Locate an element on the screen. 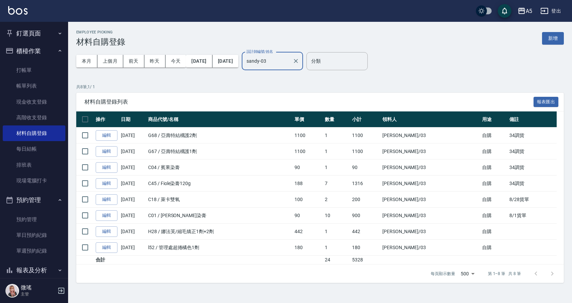 The height and width of the screenshot is (303, 572). td: 合計 is located at coordinates (107, 260).